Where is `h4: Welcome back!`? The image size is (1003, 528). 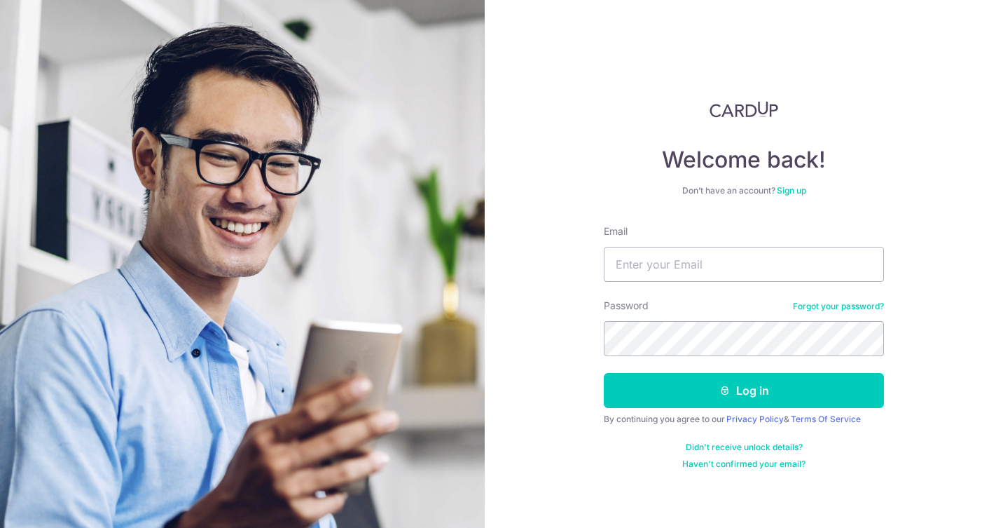 h4: Welcome back! is located at coordinates (744, 160).